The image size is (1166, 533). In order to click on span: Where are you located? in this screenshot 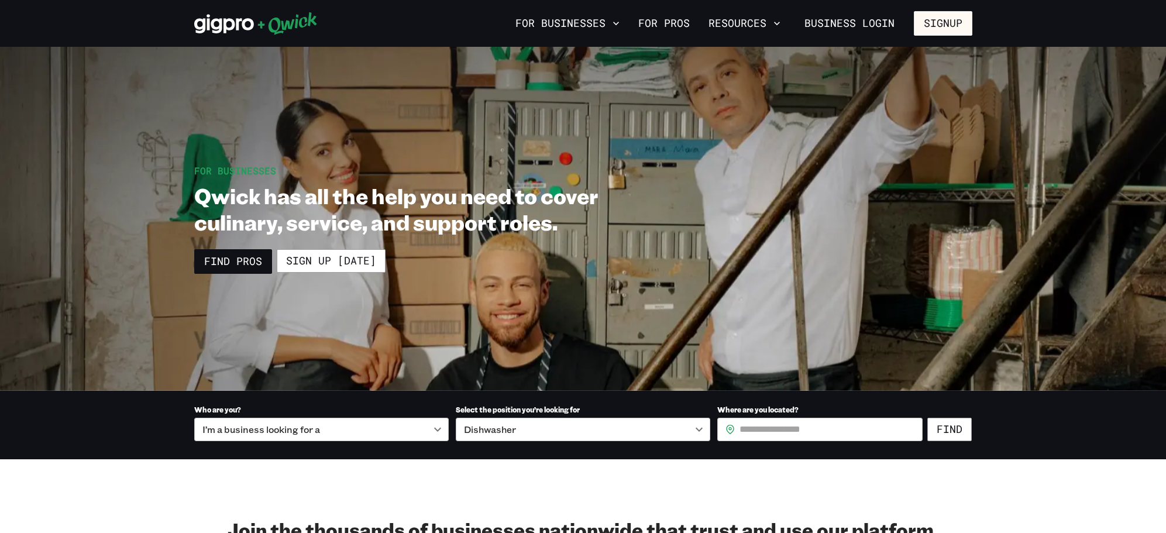, I will do `click(758, 410)`.